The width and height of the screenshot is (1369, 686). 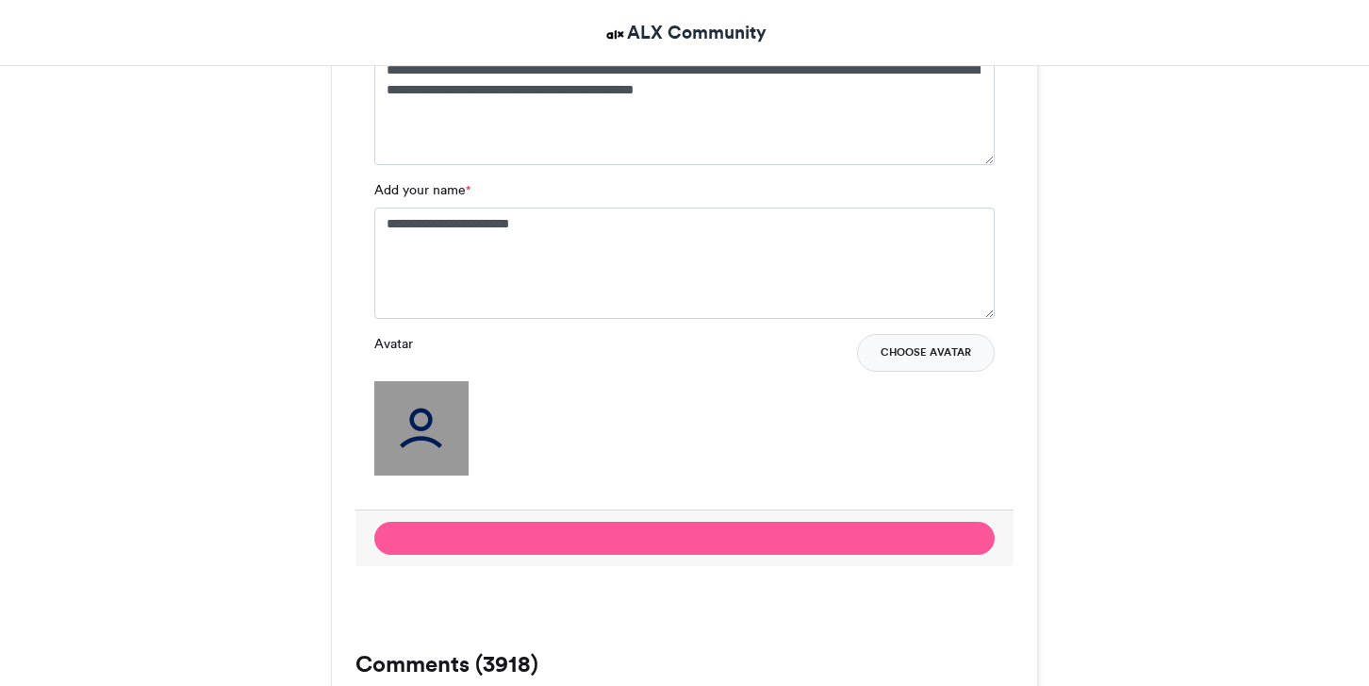 I want to click on label: Add your name, so click(x=422, y=190).